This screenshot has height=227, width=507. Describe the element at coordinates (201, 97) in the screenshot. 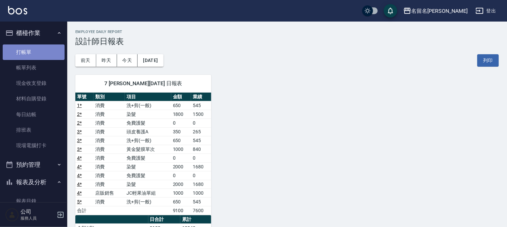

I see `th: 業績` at that location.